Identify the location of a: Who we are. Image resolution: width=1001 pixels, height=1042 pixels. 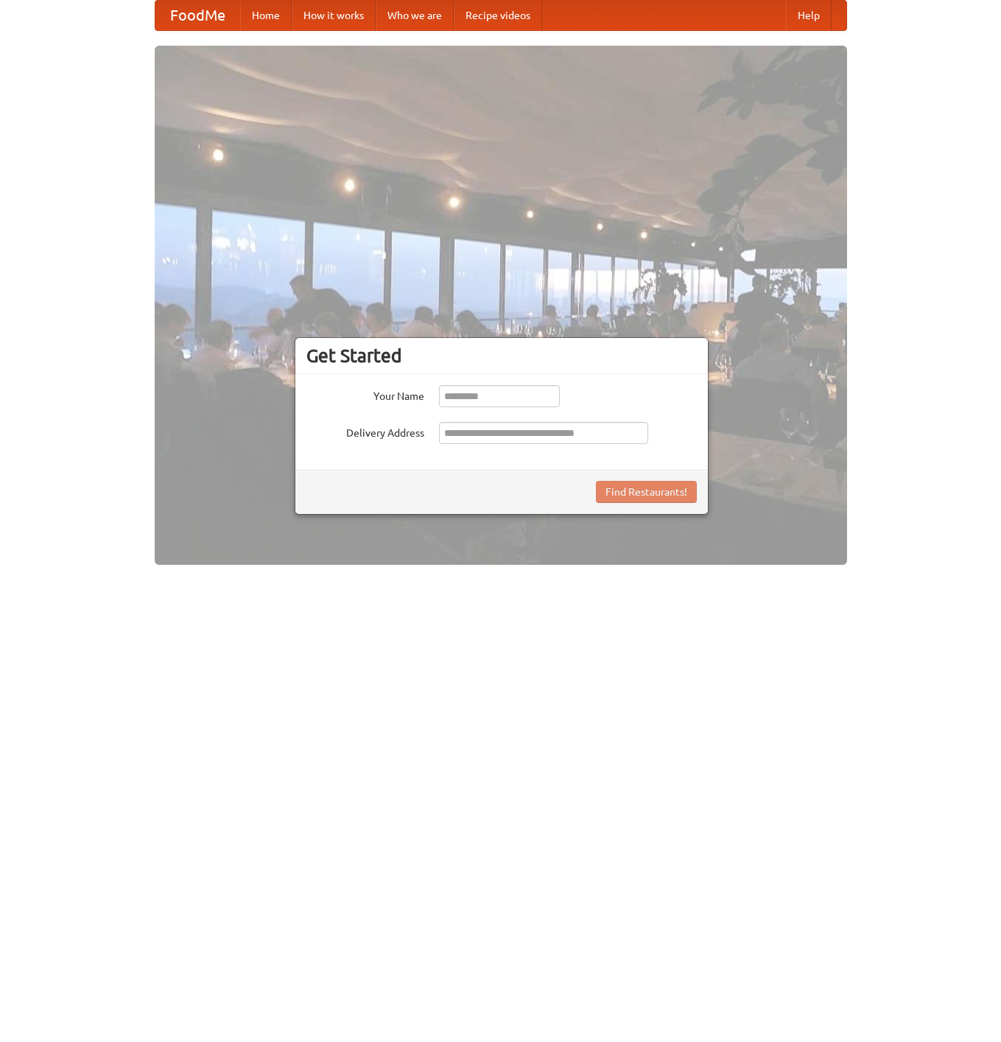
(415, 15).